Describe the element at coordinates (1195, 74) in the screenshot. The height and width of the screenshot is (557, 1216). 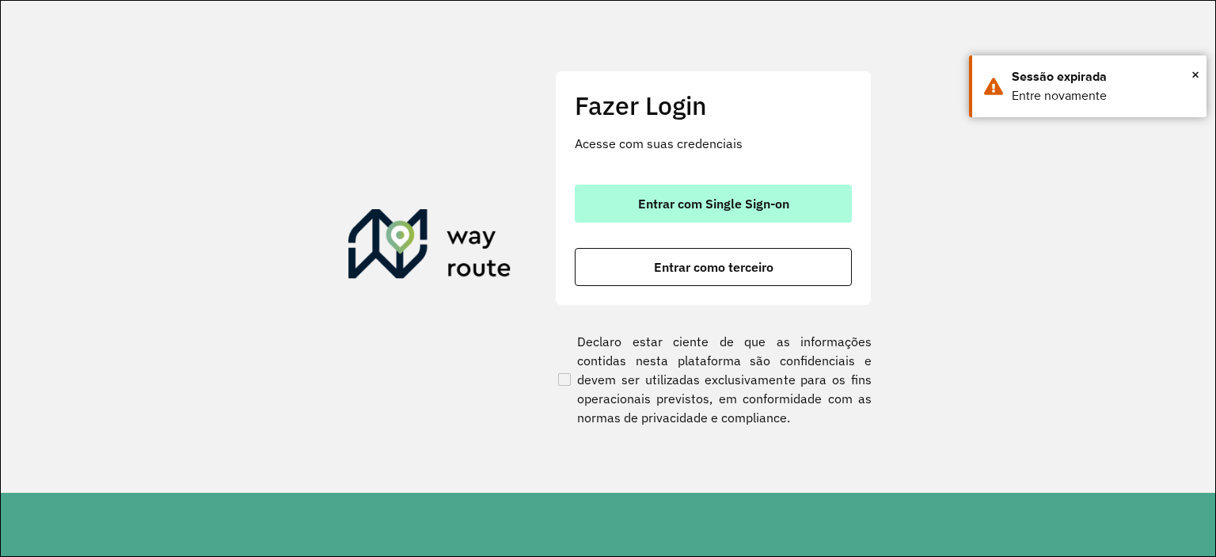
I see `button: Close` at that location.